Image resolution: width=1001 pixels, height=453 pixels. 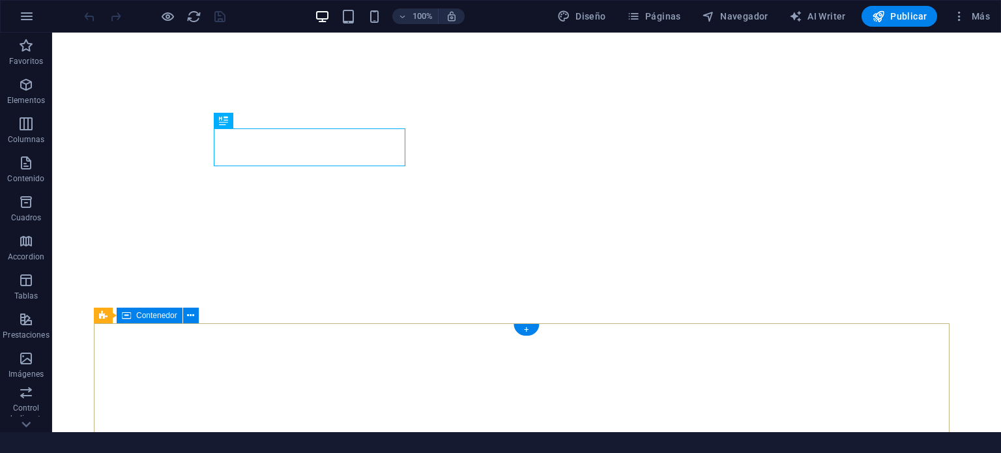 What do you see at coordinates (654, 16) in the screenshot?
I see `span: Páginas` at bounding box center [654, 16].